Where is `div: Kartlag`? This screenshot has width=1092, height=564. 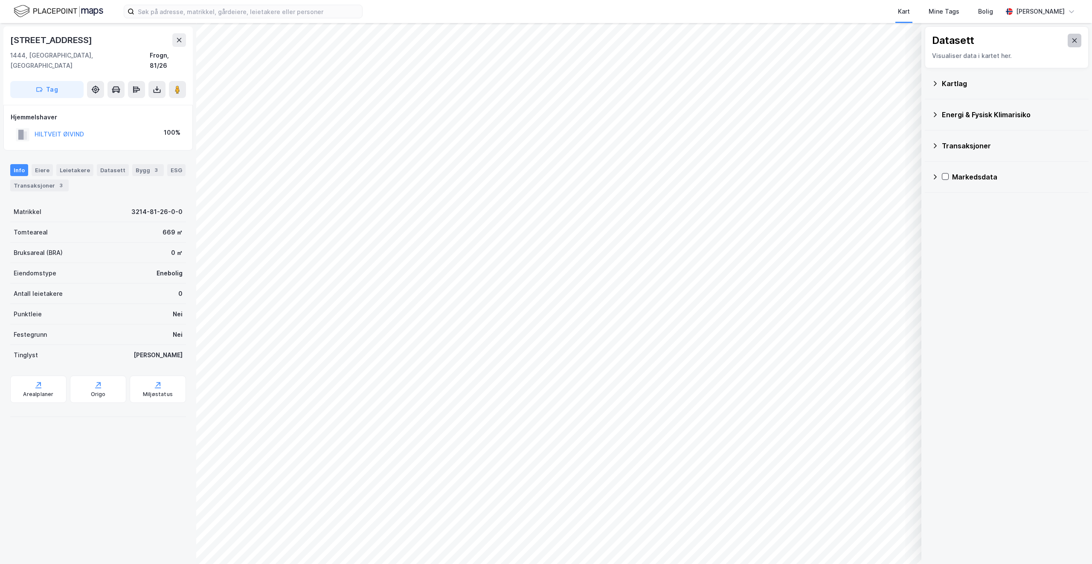 div: Kartlag is located at coordinates (1012, 84).